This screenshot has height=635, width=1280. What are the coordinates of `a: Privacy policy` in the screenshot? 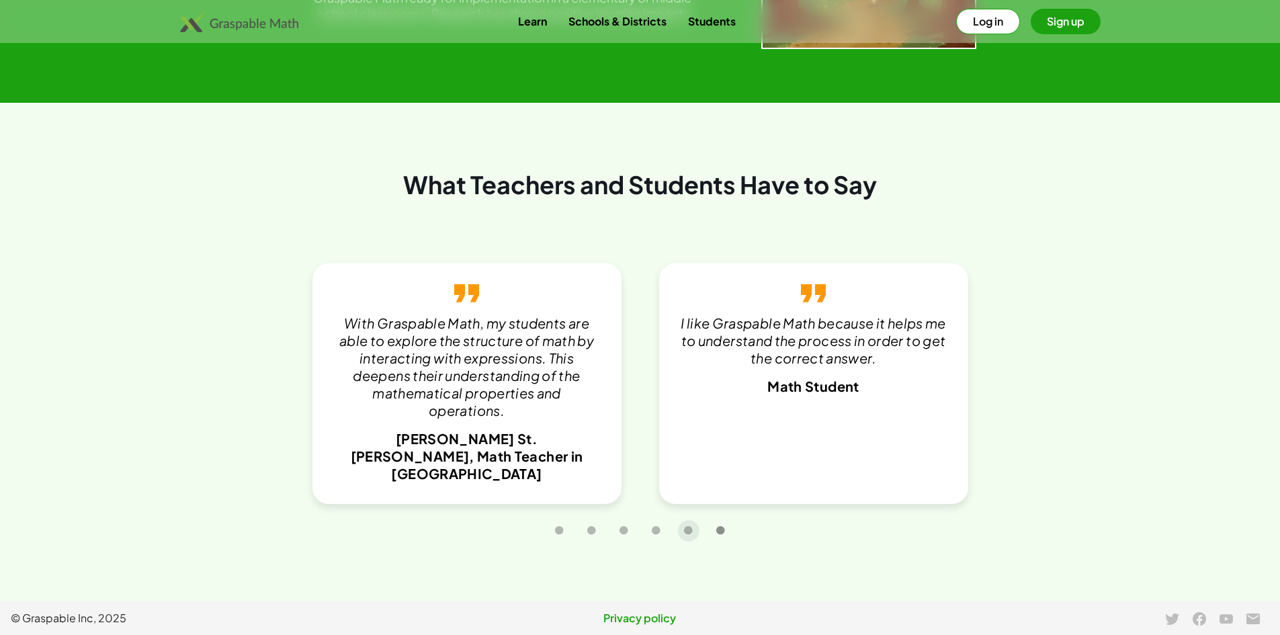 It's located at (640, 618).